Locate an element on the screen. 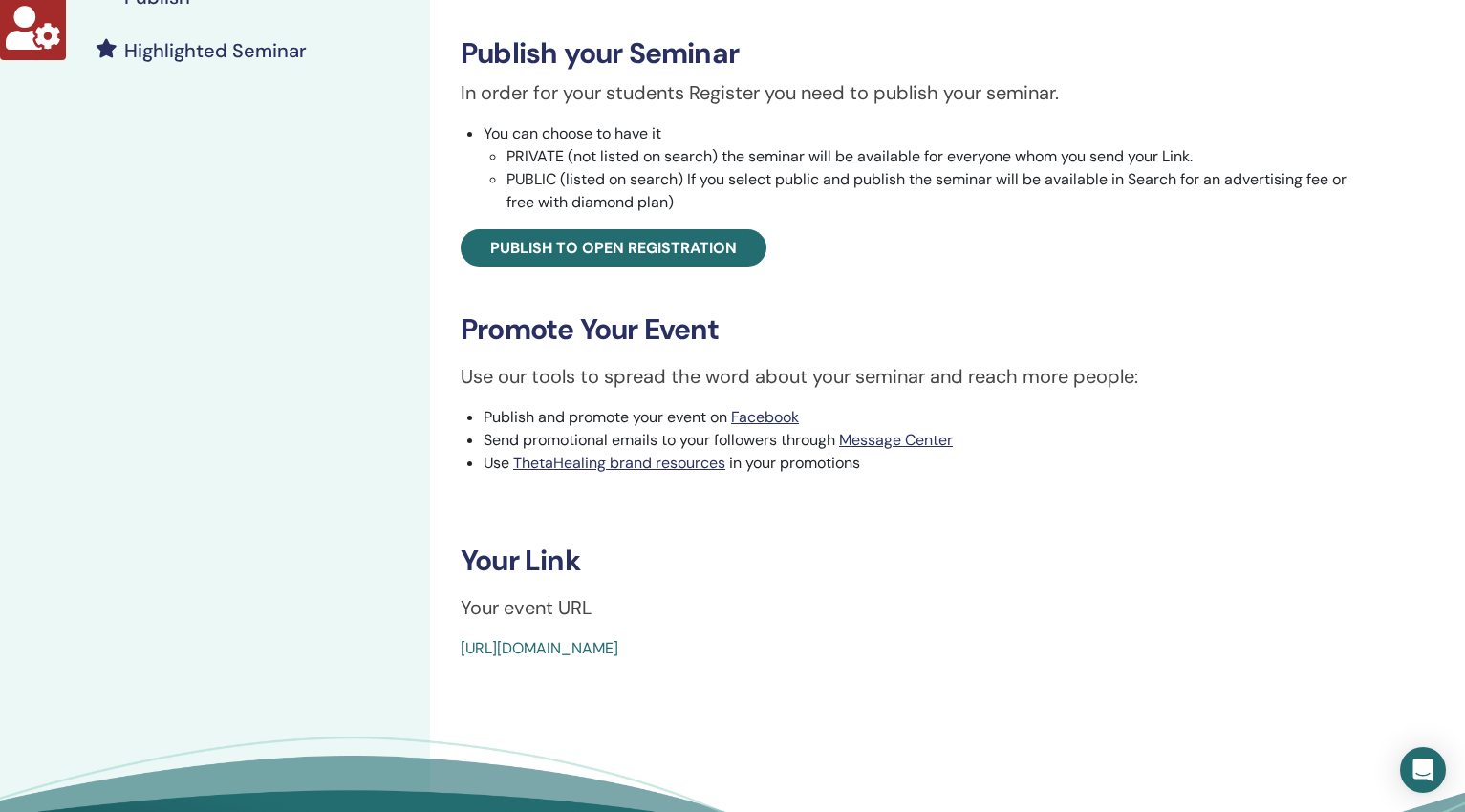  h3: Your Link is located at coordinates (919, 561).